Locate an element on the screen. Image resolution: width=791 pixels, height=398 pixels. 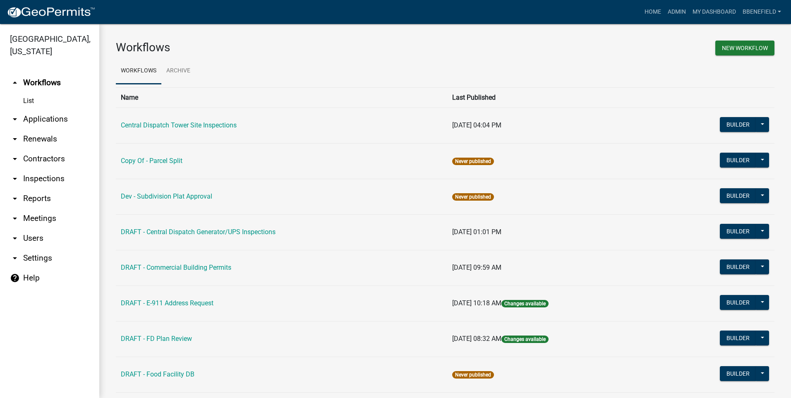
a: Workflows is located at coordinates (139, 71).